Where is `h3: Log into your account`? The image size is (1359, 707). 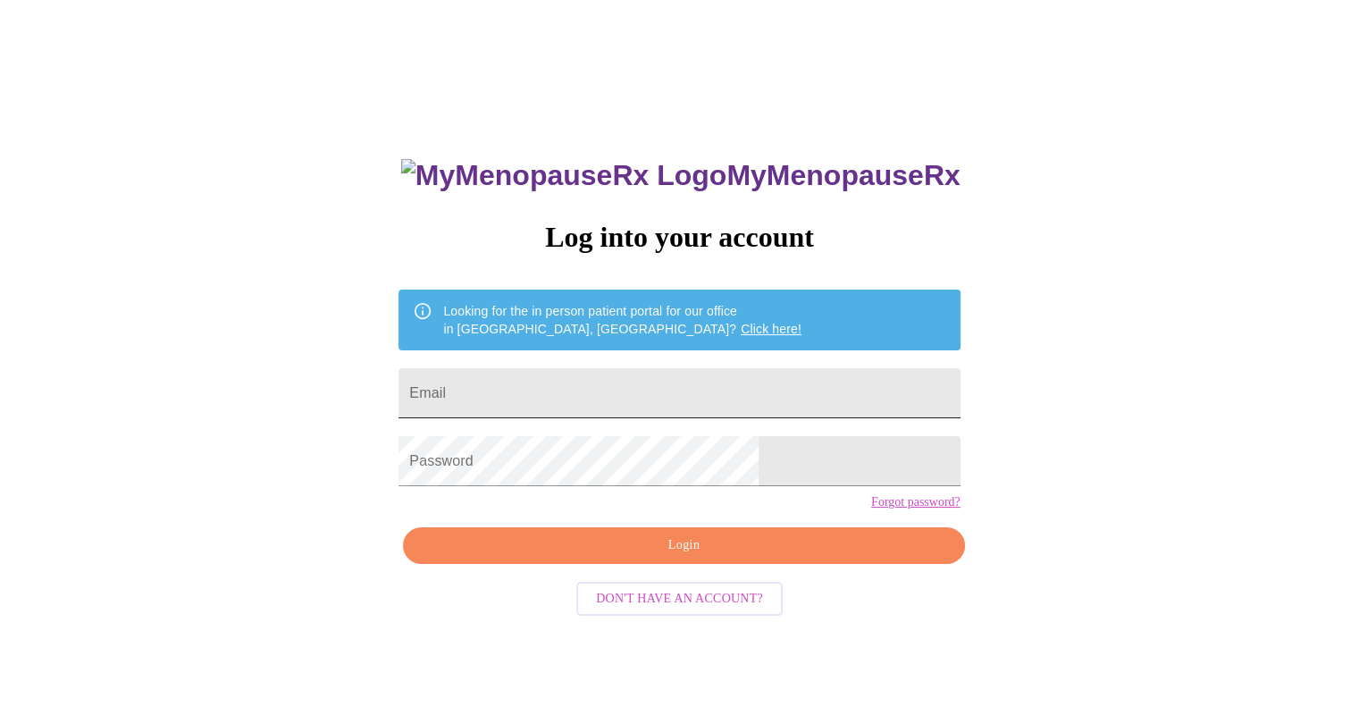
h3: Log into your account is located at coordinates (679, 237).